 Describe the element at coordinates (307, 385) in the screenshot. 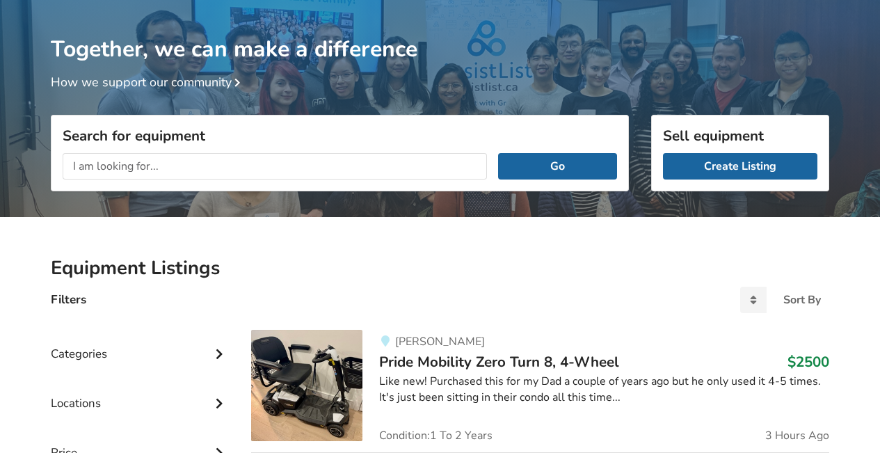

I see `img: mobility-pride mobility zero turn 8, 4-wheel` at that location.